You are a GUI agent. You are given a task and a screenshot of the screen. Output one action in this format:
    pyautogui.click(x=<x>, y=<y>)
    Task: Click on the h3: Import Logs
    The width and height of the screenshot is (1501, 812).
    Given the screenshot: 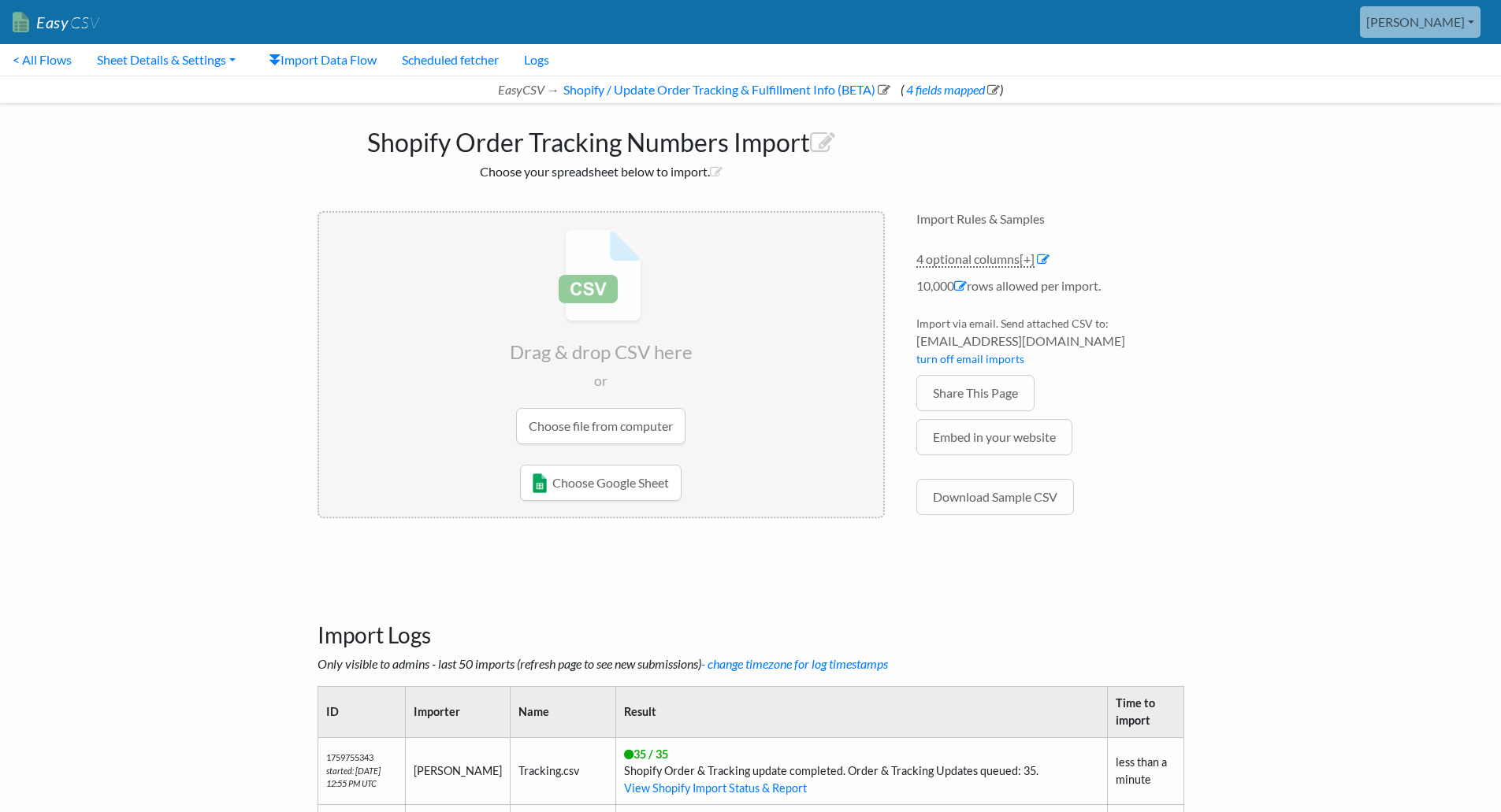 What is the action you would take?
    pyautogui.click(x=751, y=616)
    